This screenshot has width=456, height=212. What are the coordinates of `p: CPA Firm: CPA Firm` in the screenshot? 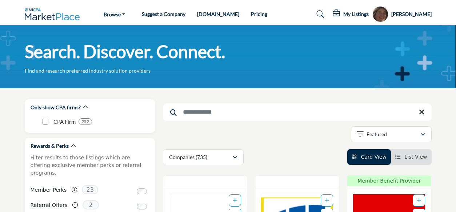 It's located at (64, 122).